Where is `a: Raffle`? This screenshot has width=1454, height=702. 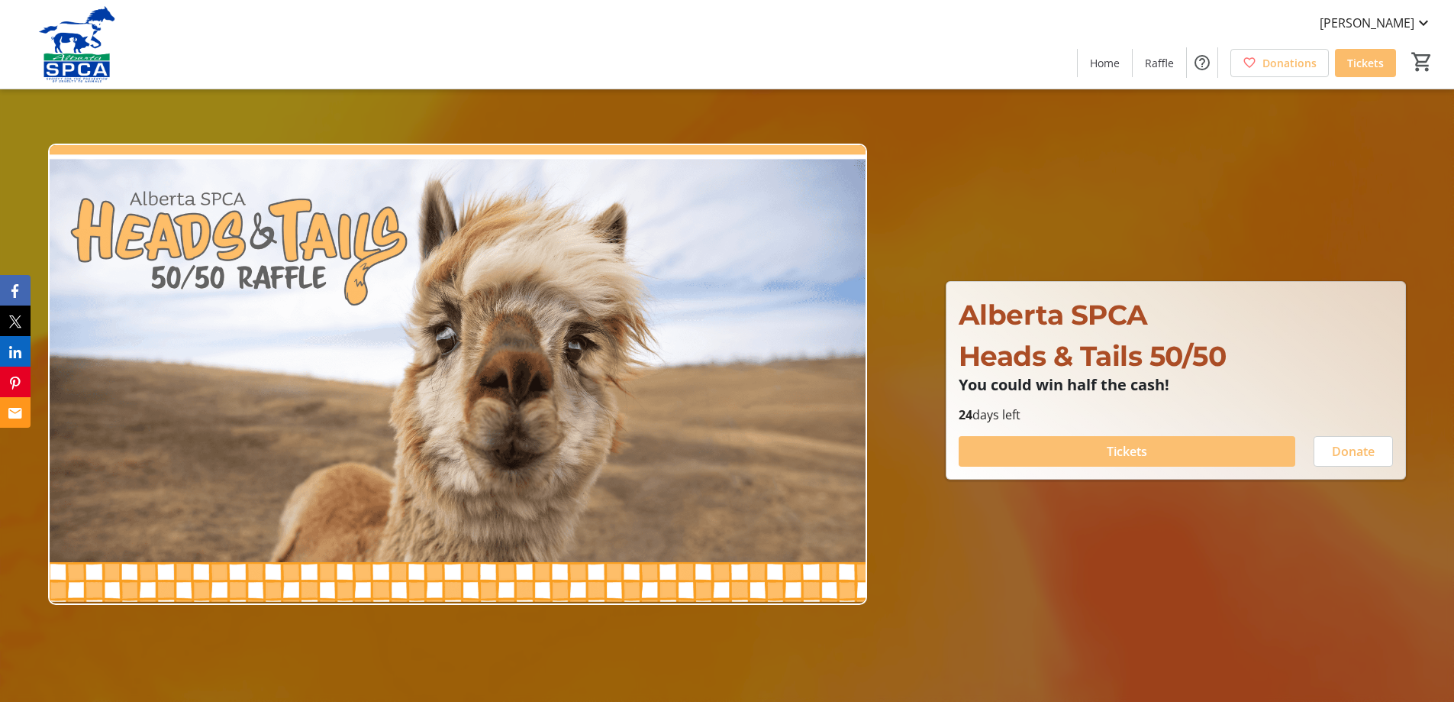
a: Raffle is located at coordinates (1160, 63).